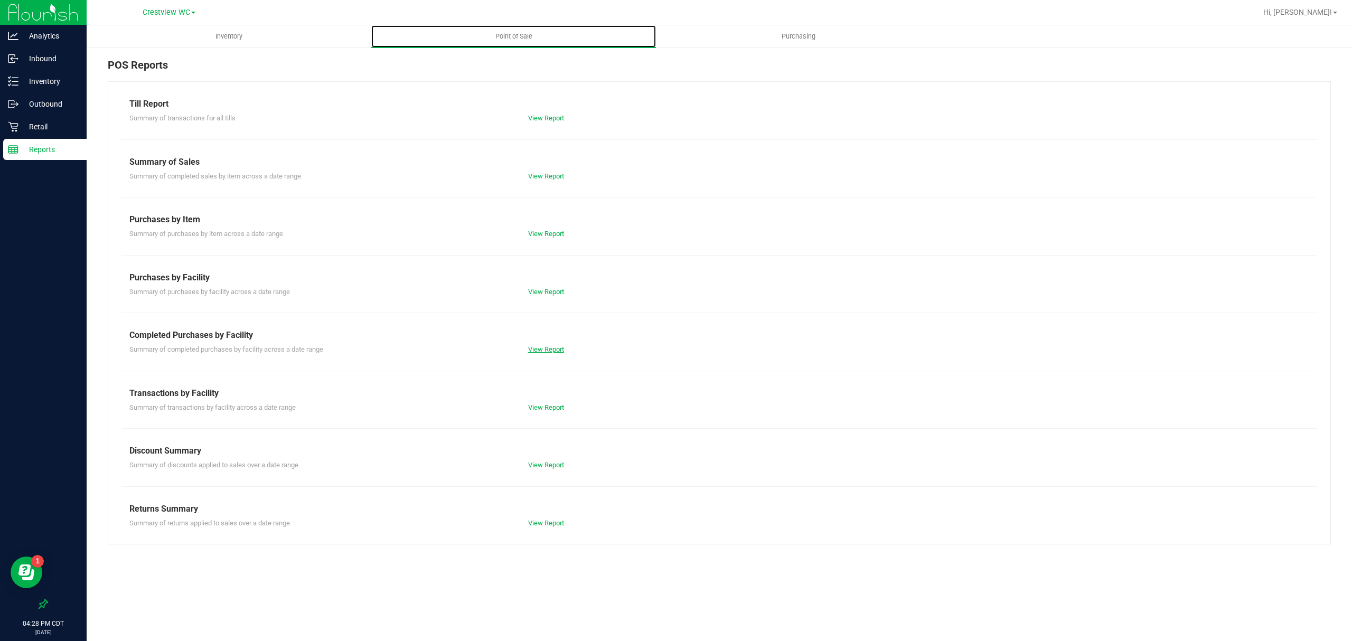 This screenshot has height=641, width=1352. What do you see at coordinates (182, 118) in the screenshot?
I see `span: Summary of transactions for all tills` at bounding box center [182, 118].